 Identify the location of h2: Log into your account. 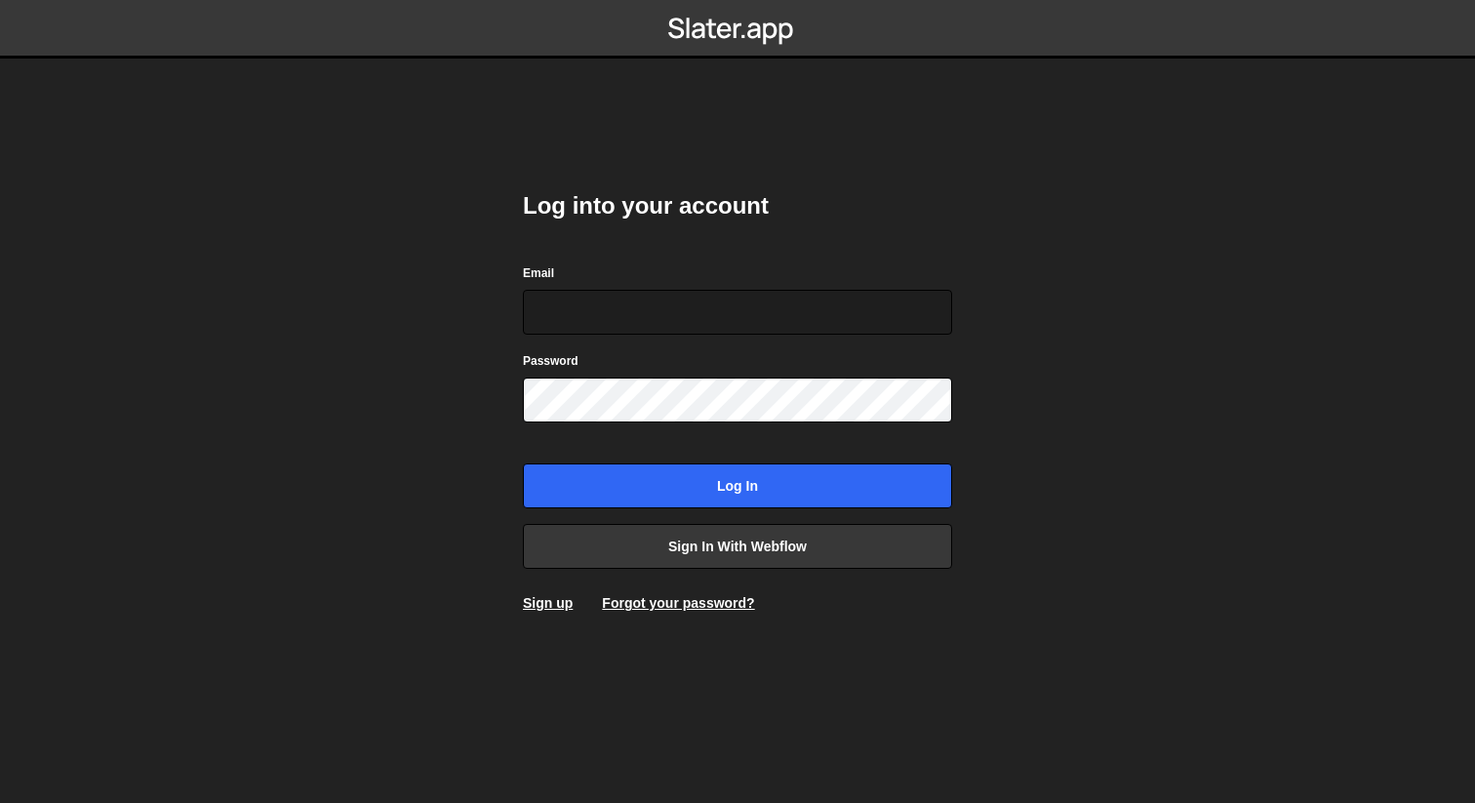
(737, 206).